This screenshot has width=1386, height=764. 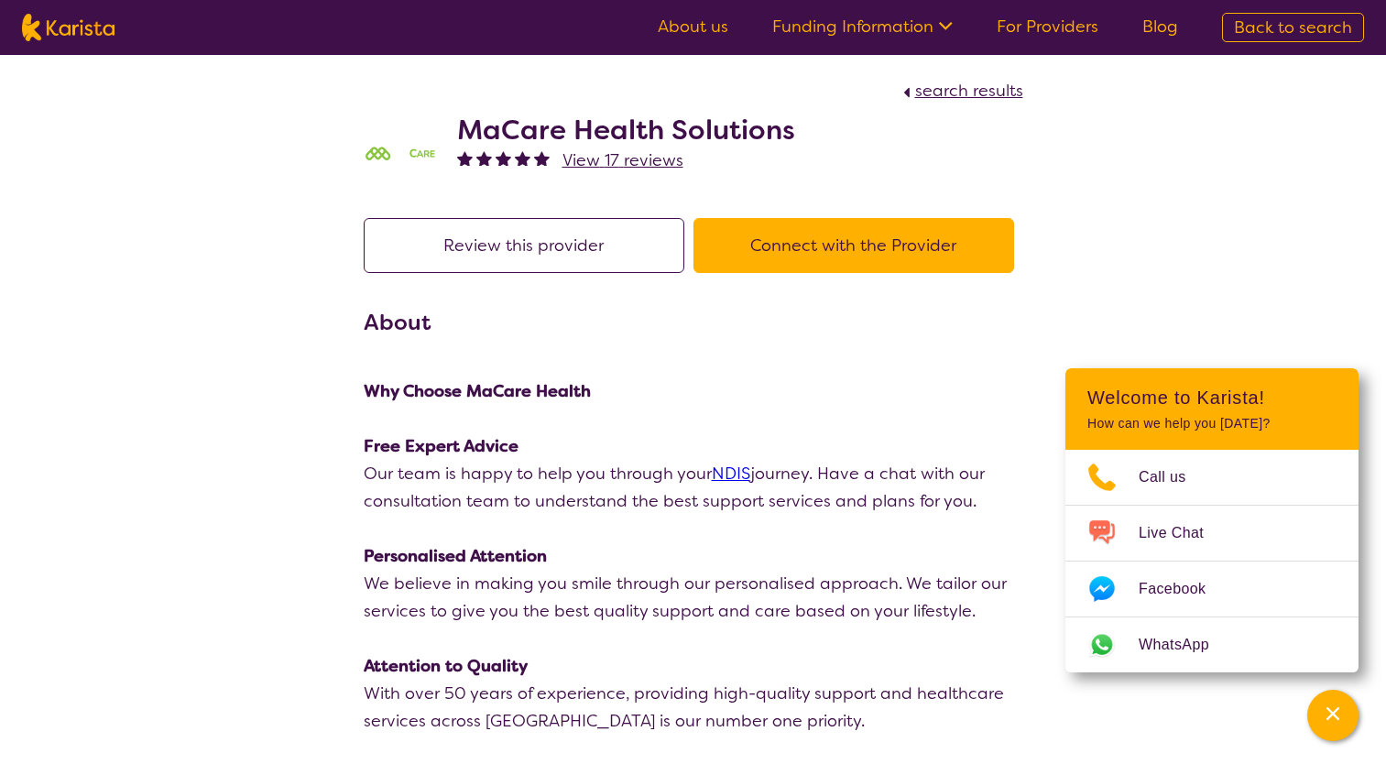 What do you see at coordinates (862, 27) in the screenshot?
I see `a: Funding Information` at bounding box center [862, 27].